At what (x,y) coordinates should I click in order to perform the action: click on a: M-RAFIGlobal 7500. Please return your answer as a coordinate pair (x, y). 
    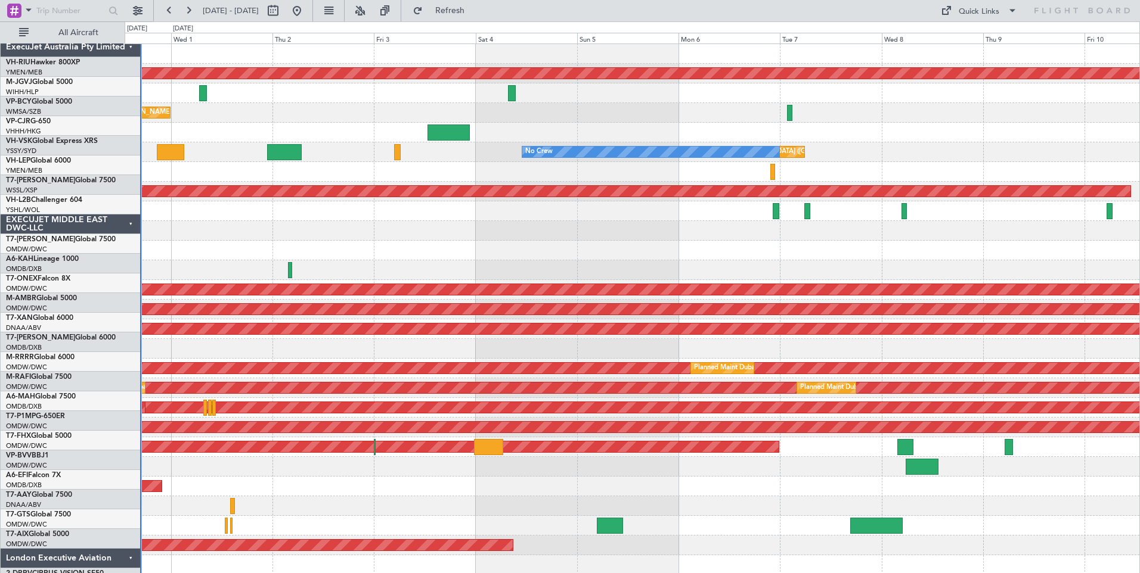
    Looking at the image, I should click on (39, 377).